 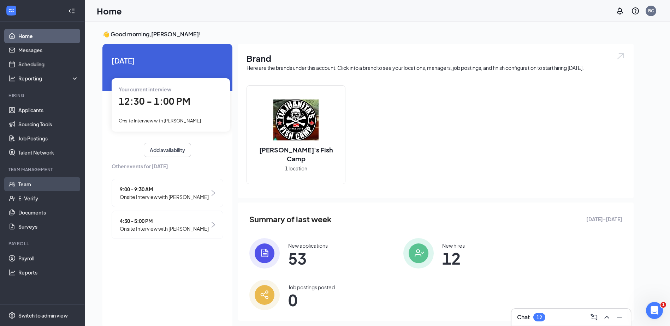 I want to click on span: 12:30 - 1:00 PM, so click(x=154, y=101).